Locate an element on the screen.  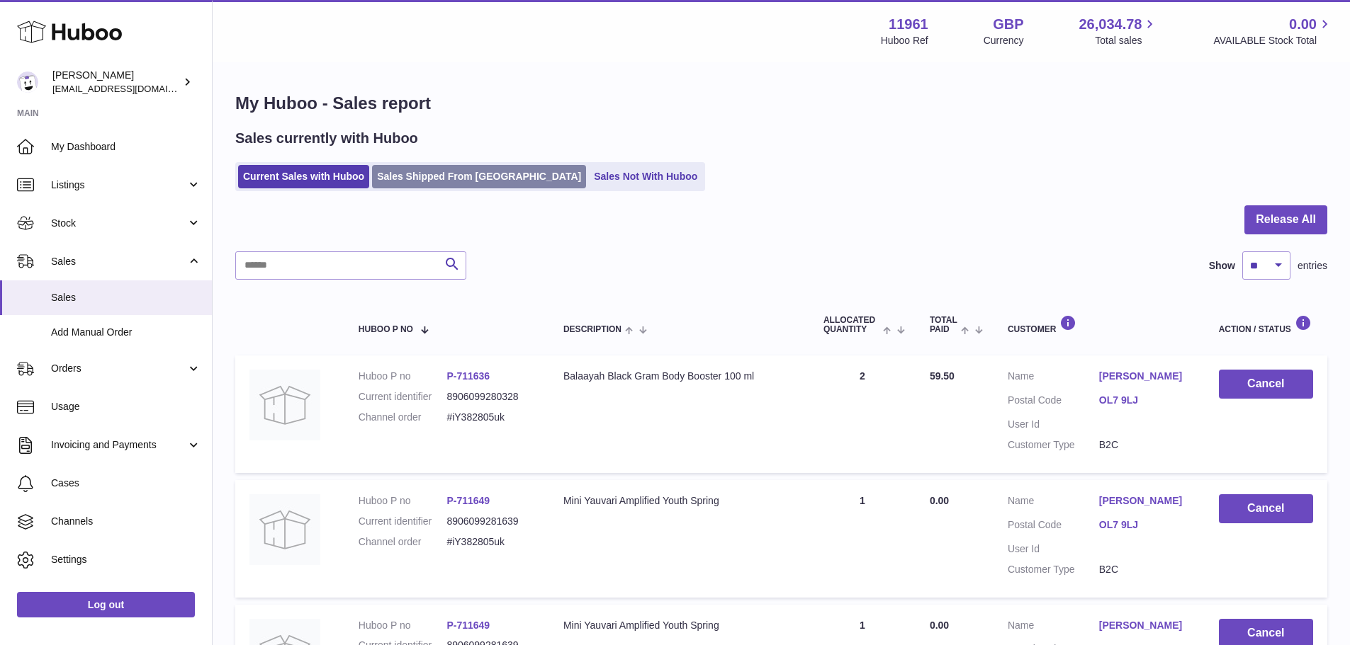
h1: My Huboo - Sales report is located at coordinates (781, 103).